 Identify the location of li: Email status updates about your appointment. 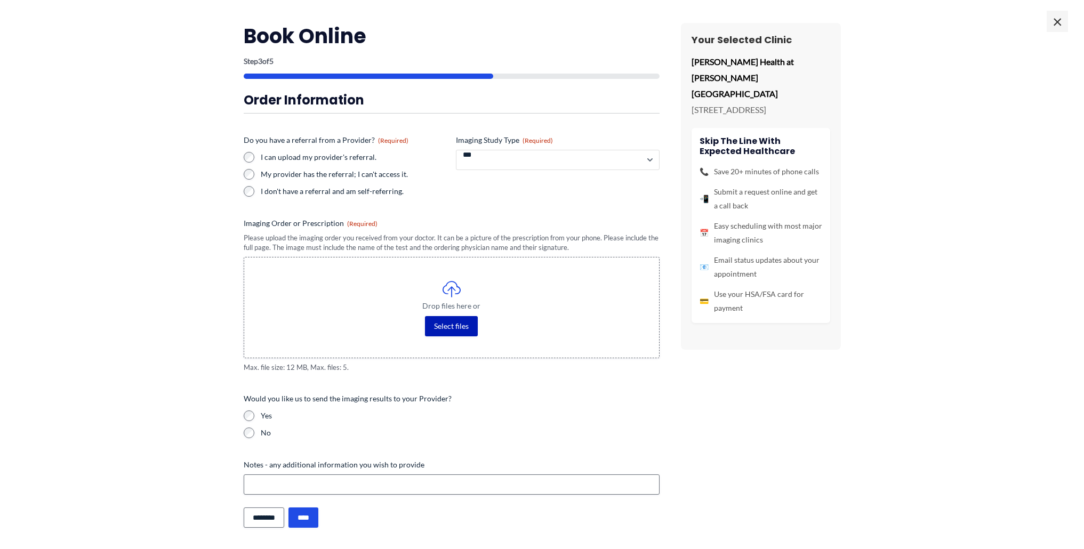
(761, 267).